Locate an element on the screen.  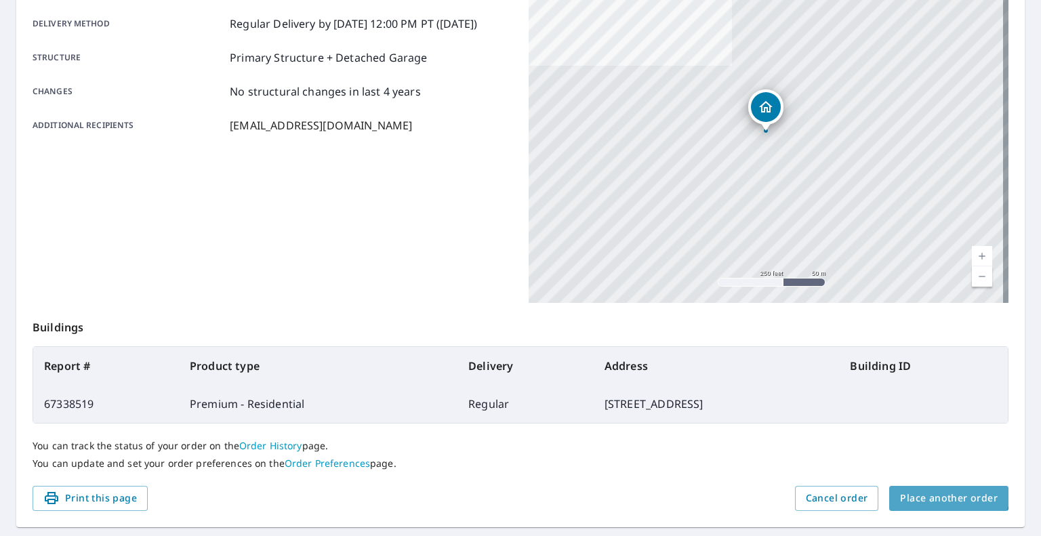
p: Primary Structure + Detached Garage is located at coordinates (328, 58).